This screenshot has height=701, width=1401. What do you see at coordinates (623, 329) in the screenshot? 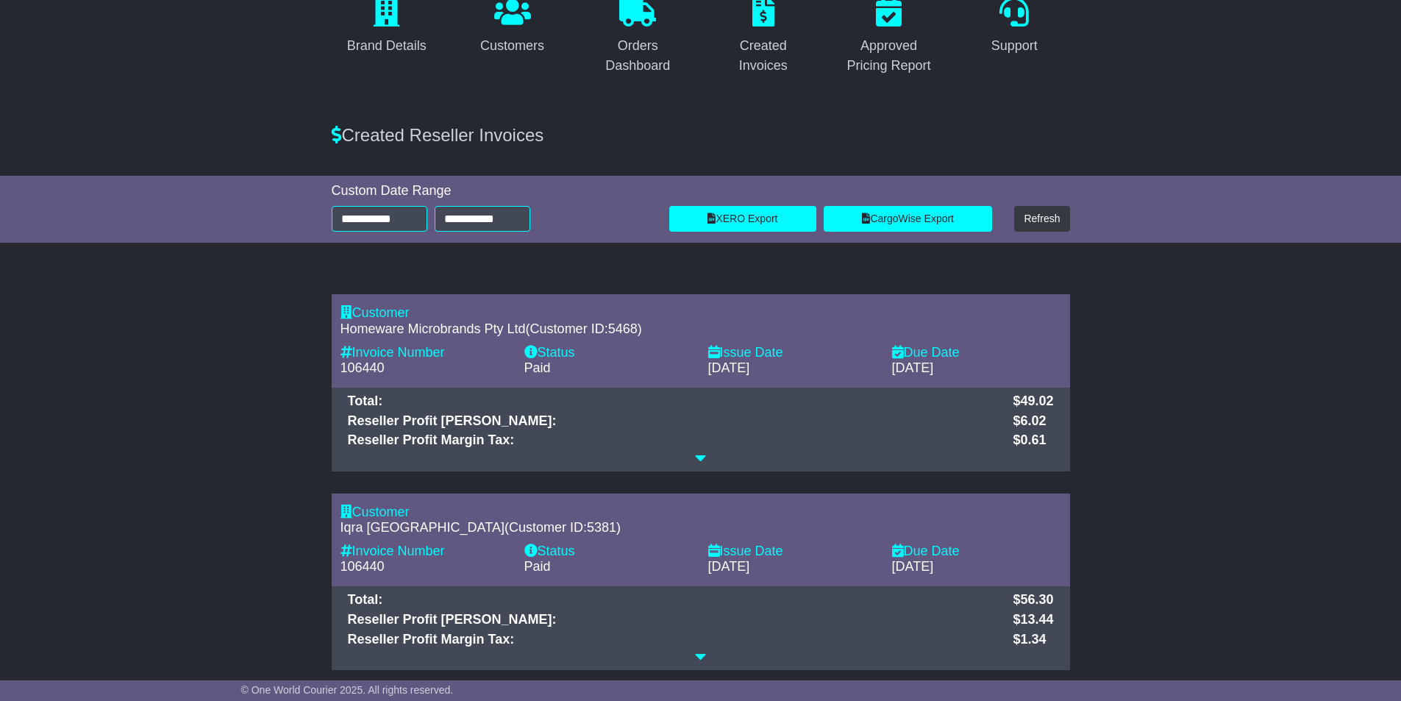
I see `span: 5468` at bounding box center [623, 329].